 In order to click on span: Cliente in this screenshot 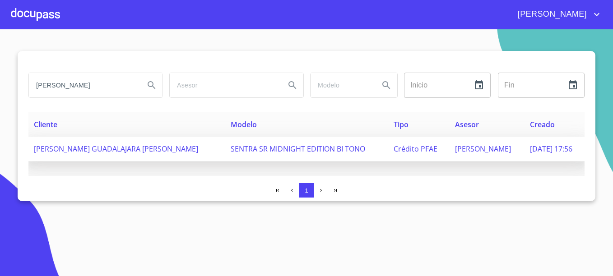, I will do `click(46, 125)`.